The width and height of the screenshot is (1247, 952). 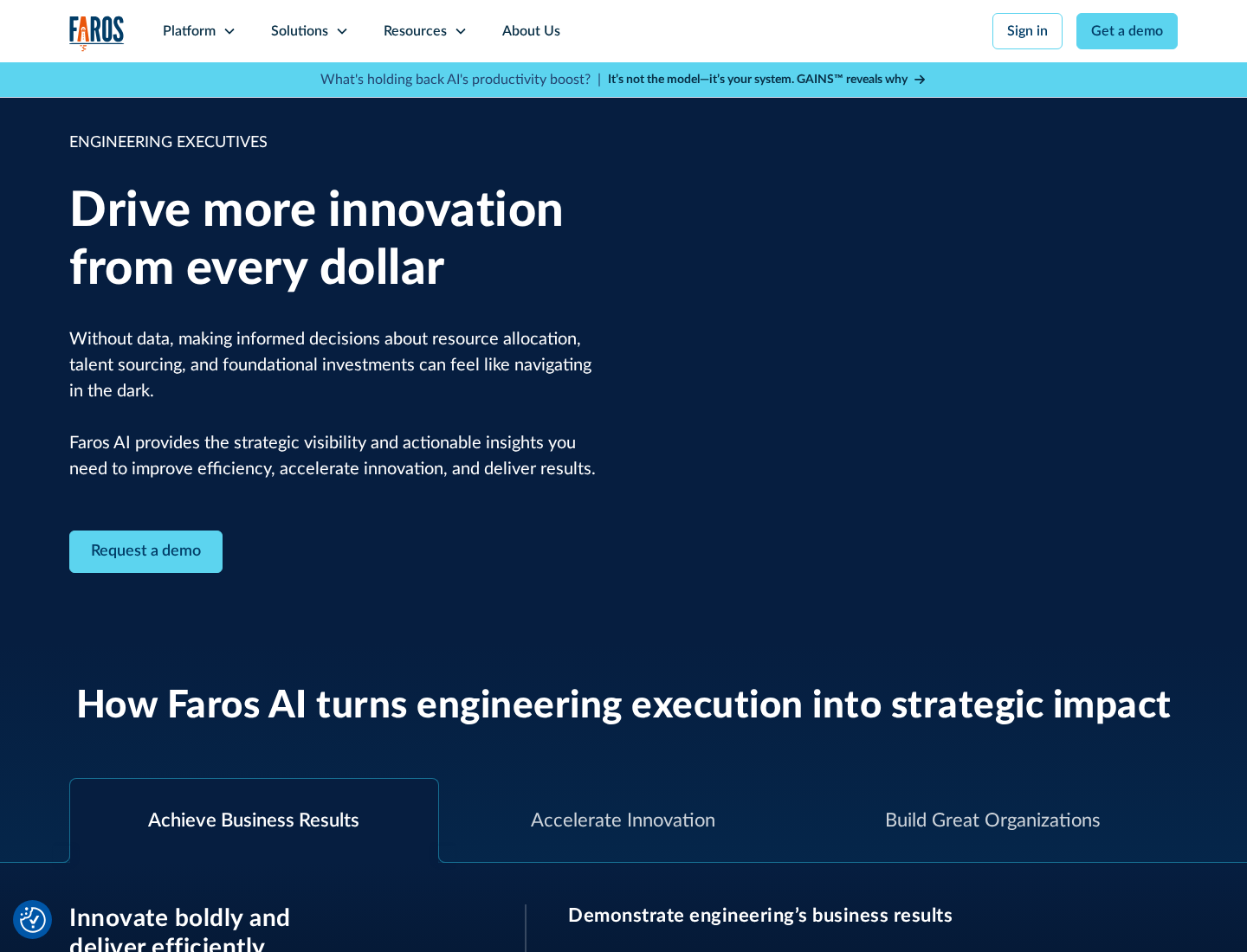 What do you see at coordinates (97, 33) in the screenshot?
I see `a: home` at bounding box center [97, 33].